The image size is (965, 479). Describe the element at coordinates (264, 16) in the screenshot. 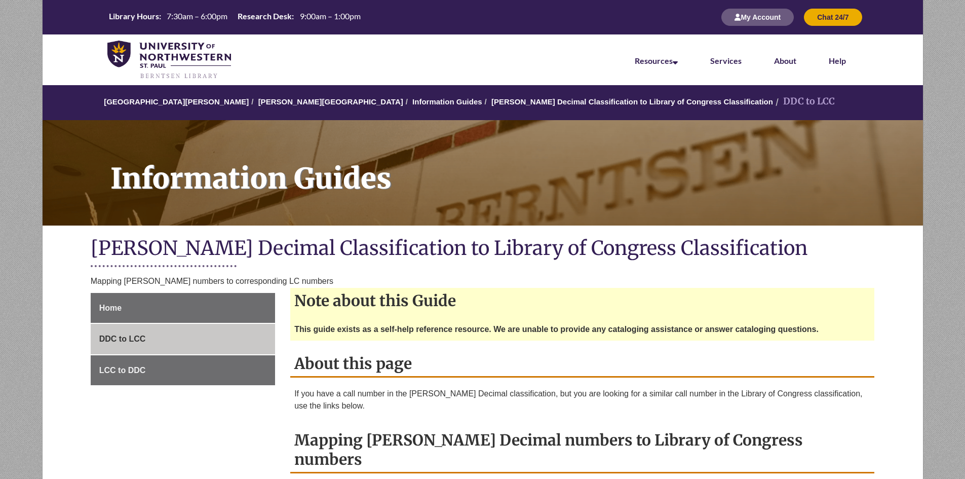

I see `th: Research Desk:` at that location.